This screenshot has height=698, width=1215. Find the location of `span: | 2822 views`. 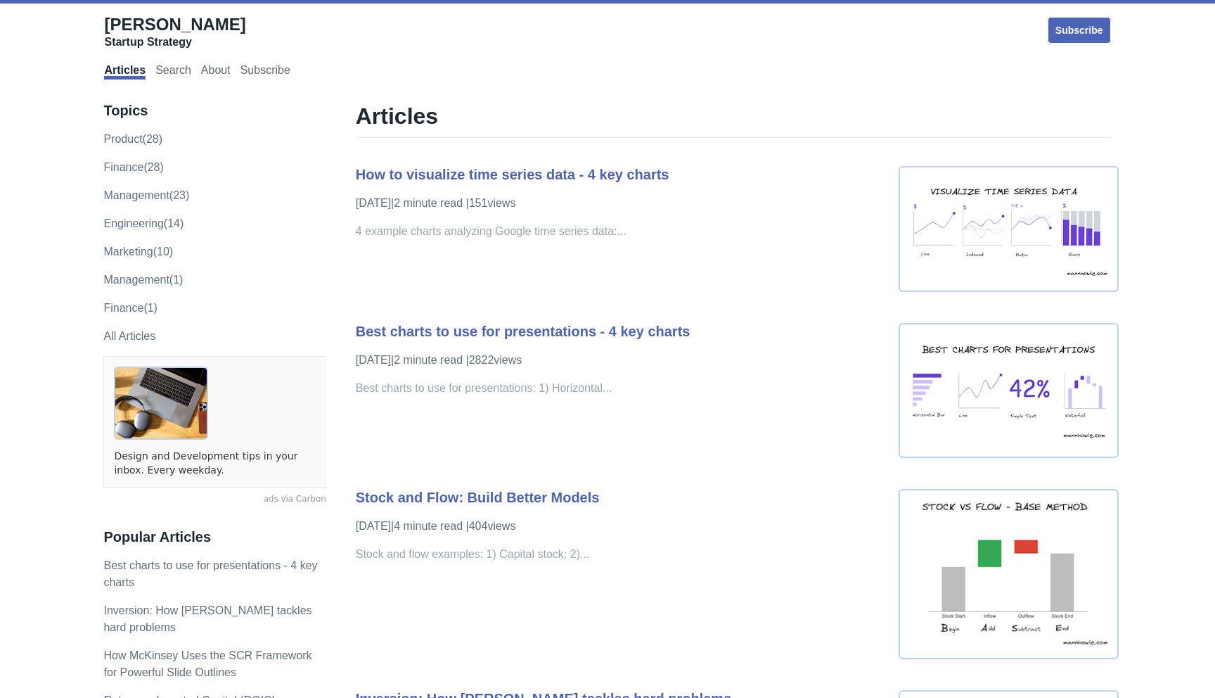

span: | 2822 views is located at coordinates (494, 359).